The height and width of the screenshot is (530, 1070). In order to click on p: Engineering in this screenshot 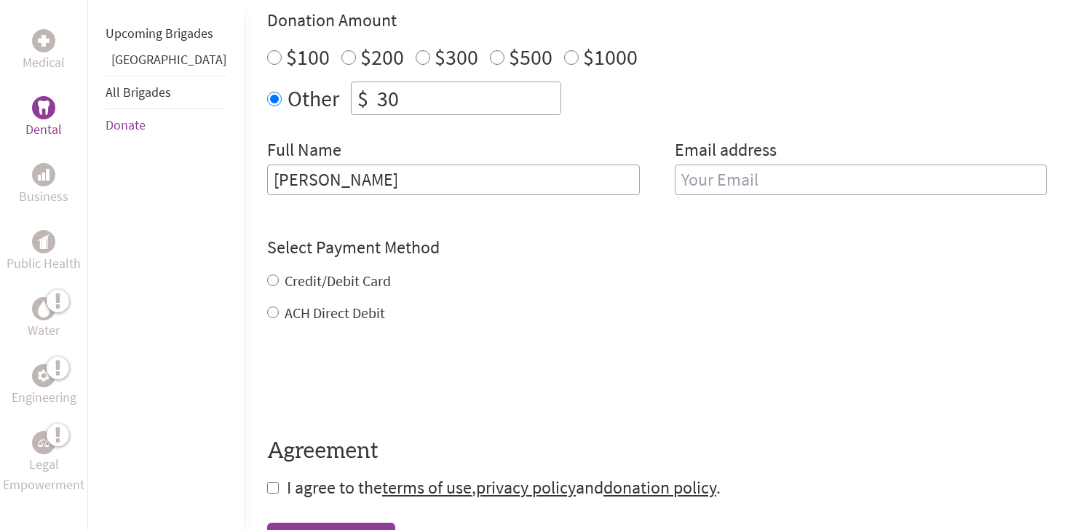, I will do `click(44, 398)`.